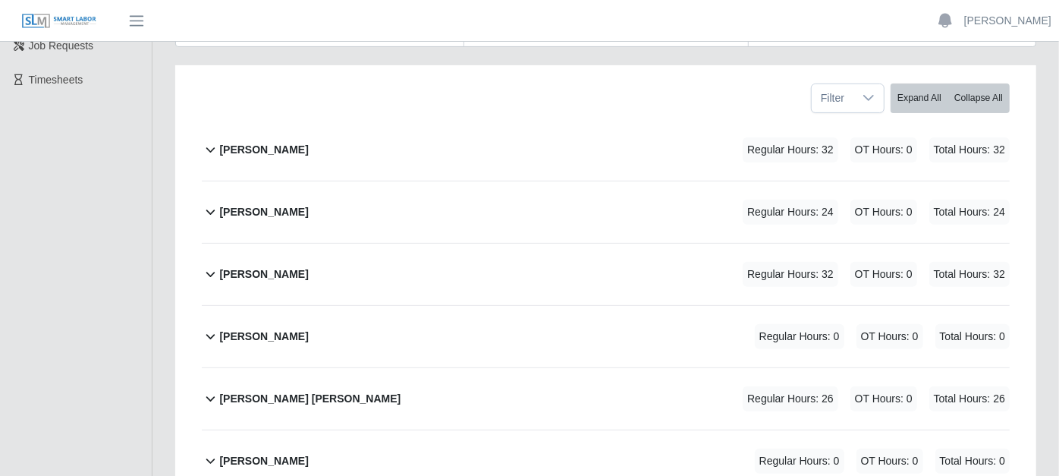 This screenshot has width=1059, height=476. I want to click on span: Regular Hours: 26, so click(791, 398).